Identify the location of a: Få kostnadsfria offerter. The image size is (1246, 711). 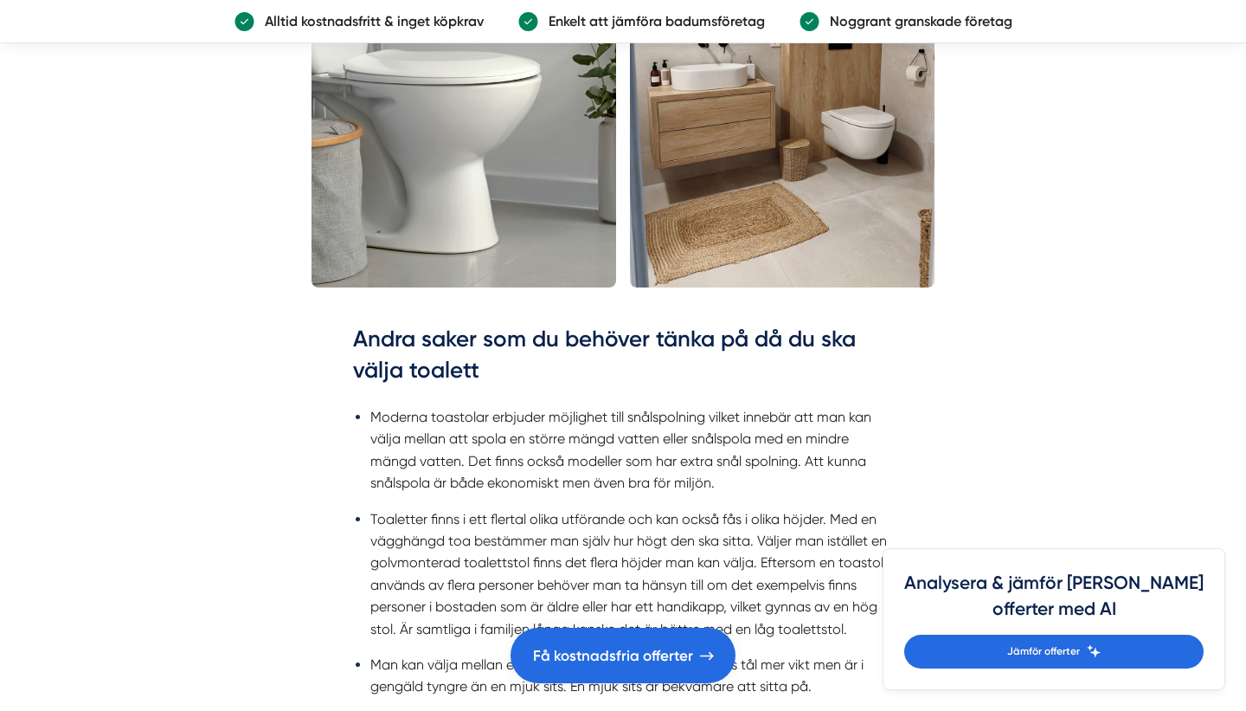
(623, 655).